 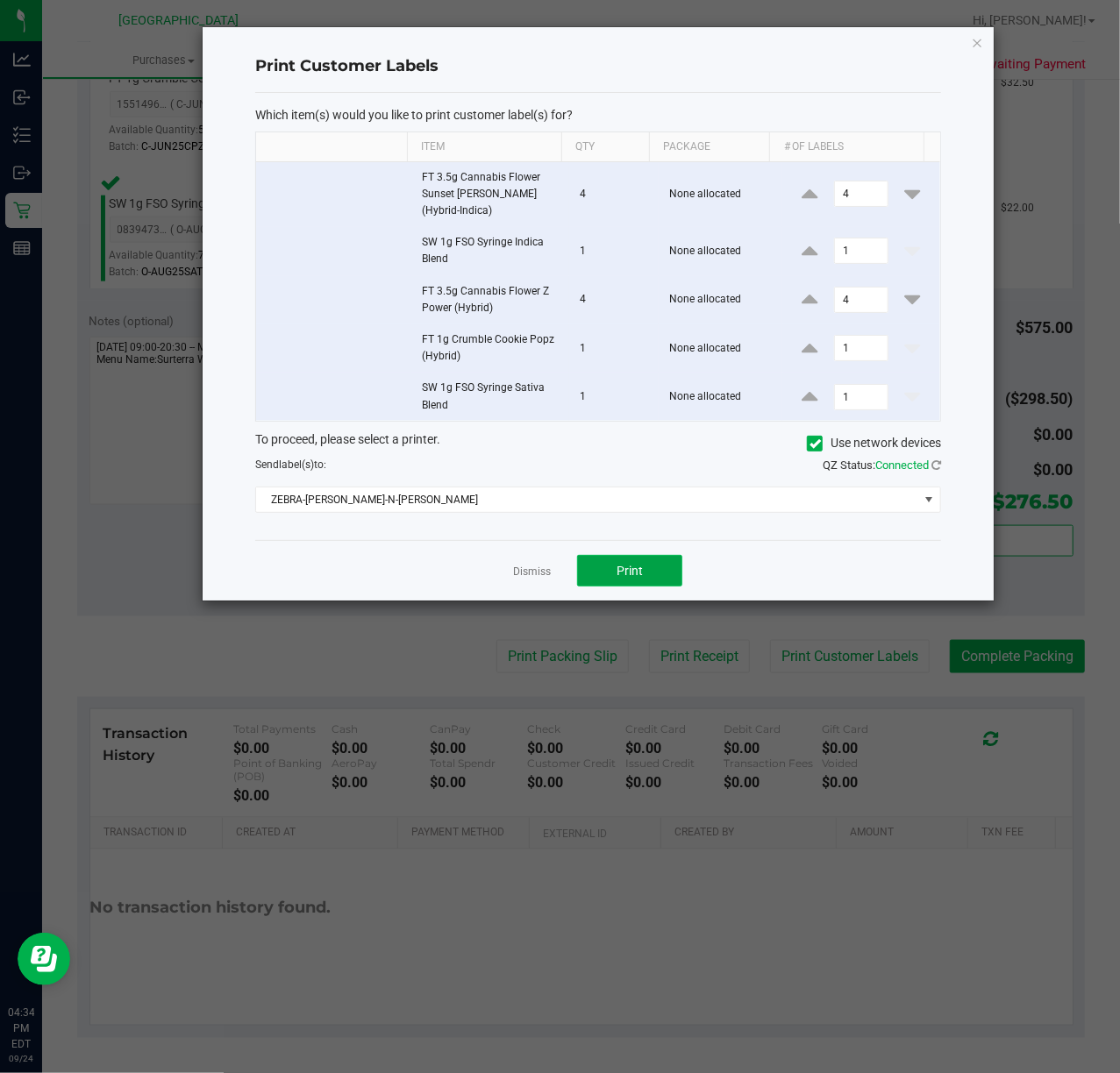 I want to click on h4: Print Customer Labels, so click(x=598, y=67).